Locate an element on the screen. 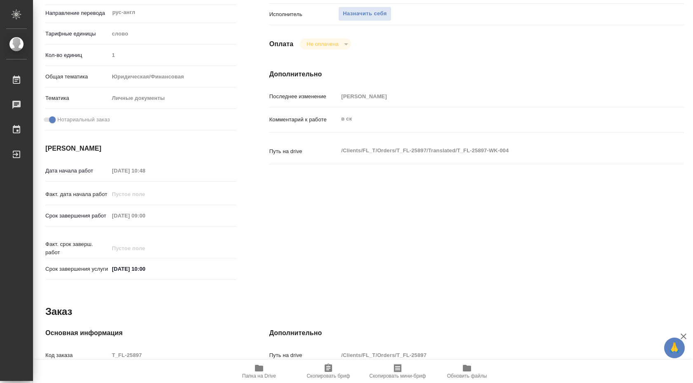  div: слово is located at coordinates (172, 34).